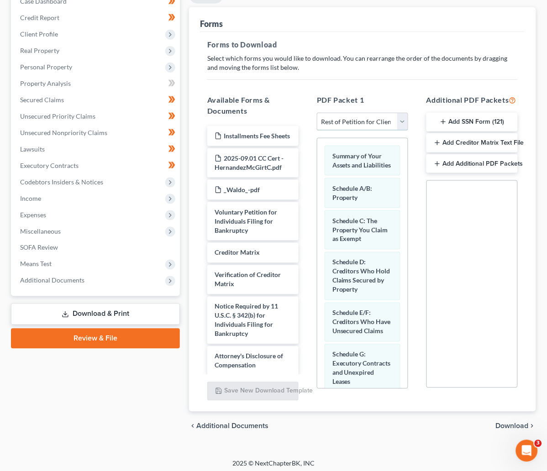 The image size is (547, 471). I want to click on span: 2025-09.01 CC Cert - HernandezMcGirtC.pdf, so click(249, 163).